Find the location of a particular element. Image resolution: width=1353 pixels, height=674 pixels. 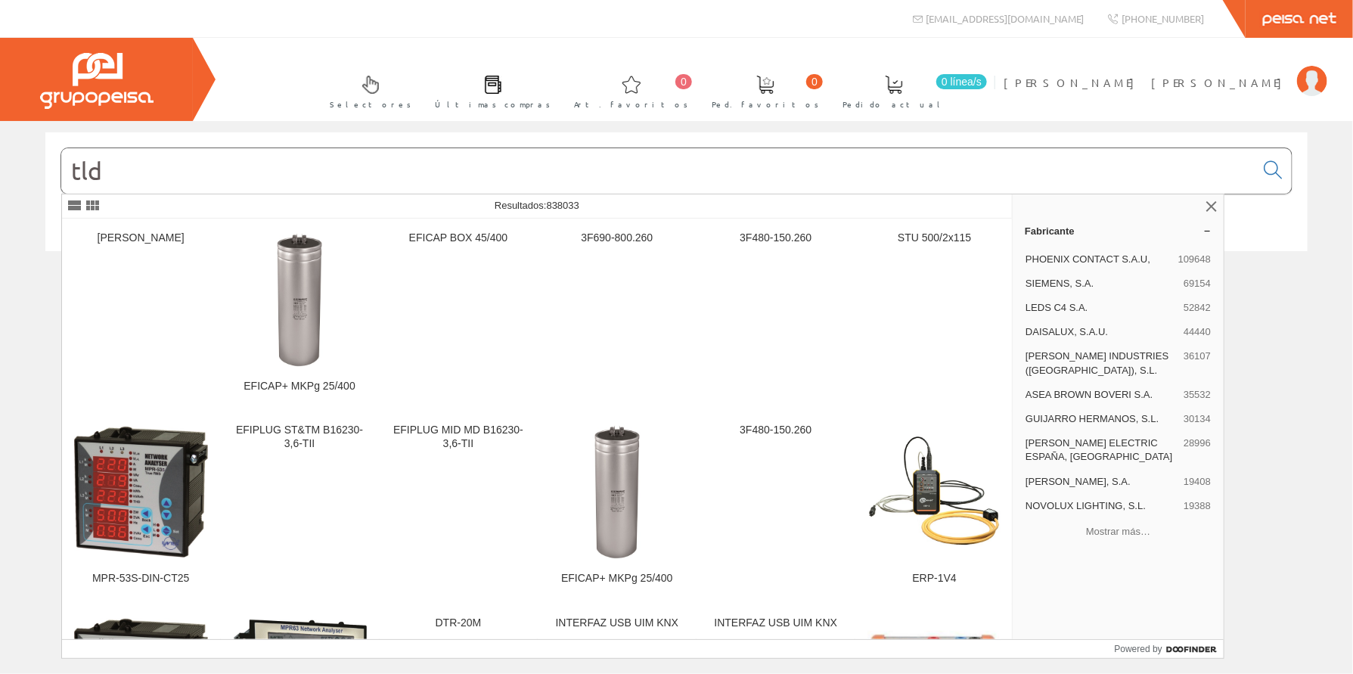

a: ERP-1V4 ERP-1V4 is located at coordinates (934, 507).